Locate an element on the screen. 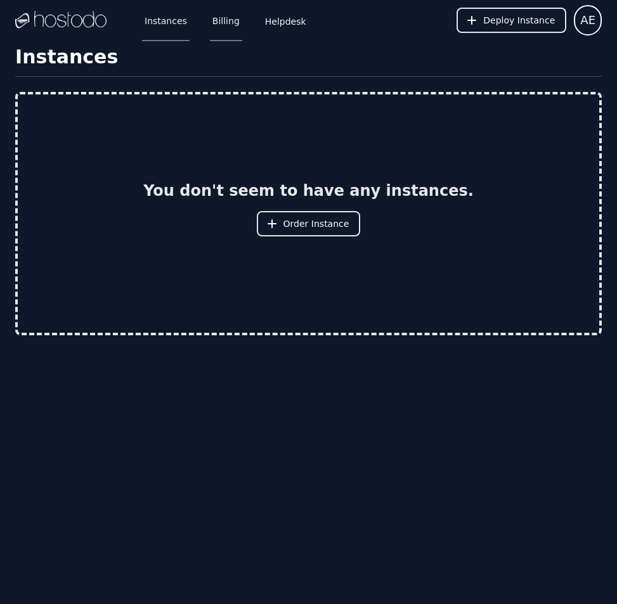 The image size is (617, 604). span: Order Instance is located at coordinates (316, 224).